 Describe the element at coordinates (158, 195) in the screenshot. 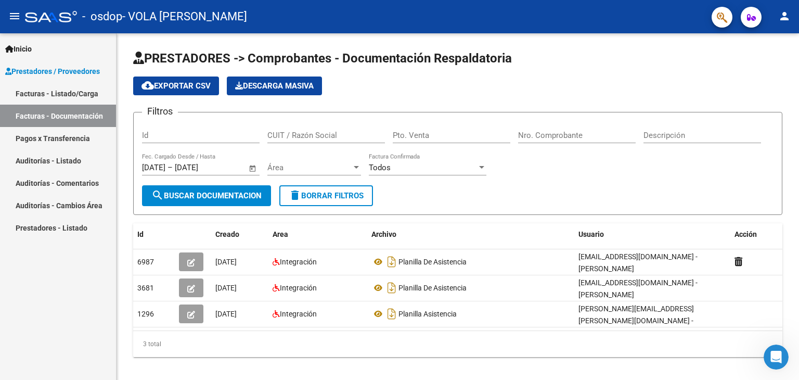

I see `mat-icon: search` at that location.